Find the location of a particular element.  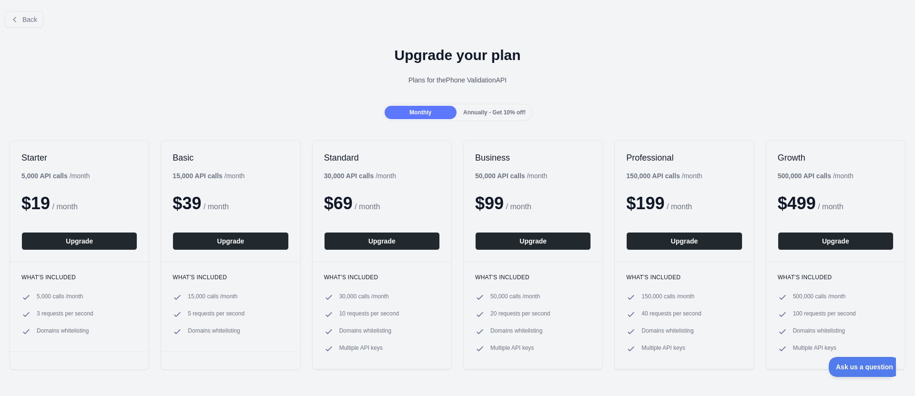

h2: Professional is located at coordinates (684, 158).